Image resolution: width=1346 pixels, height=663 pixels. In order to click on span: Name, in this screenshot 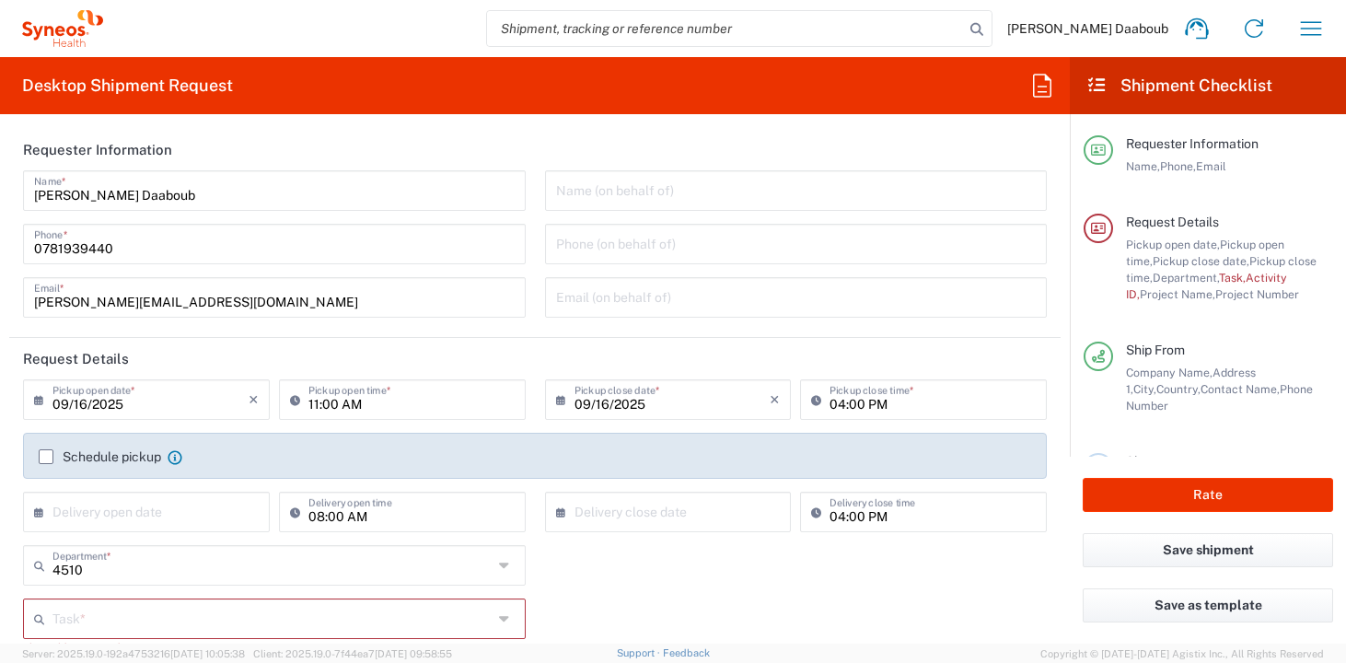, I will do `click(1142, 166)`.